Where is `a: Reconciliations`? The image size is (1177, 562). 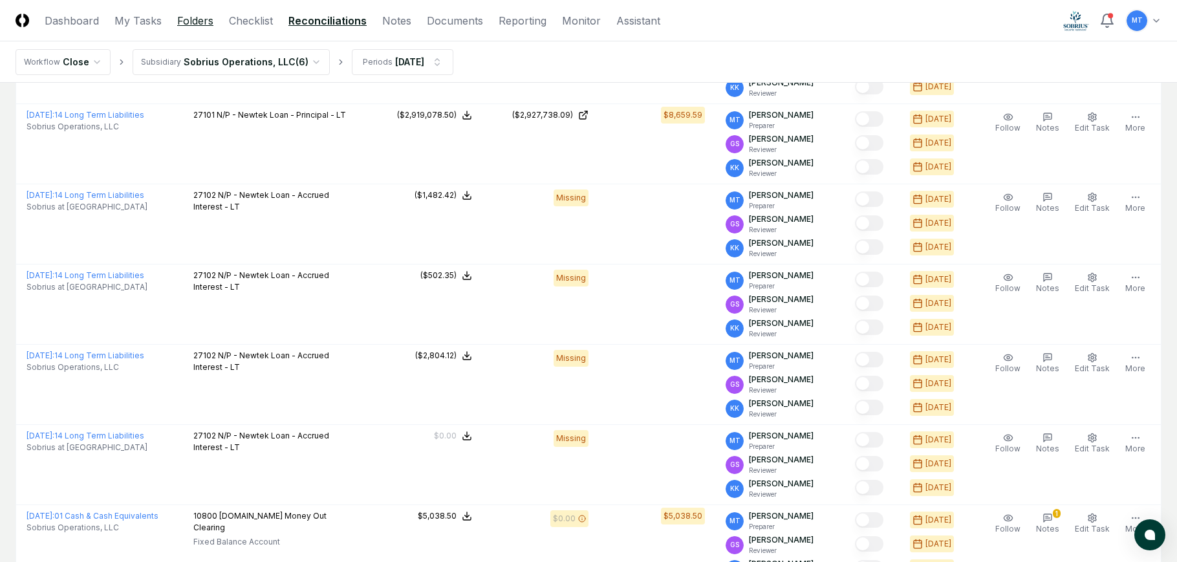
a: Reconciliations is located at coordinates (327, 21).